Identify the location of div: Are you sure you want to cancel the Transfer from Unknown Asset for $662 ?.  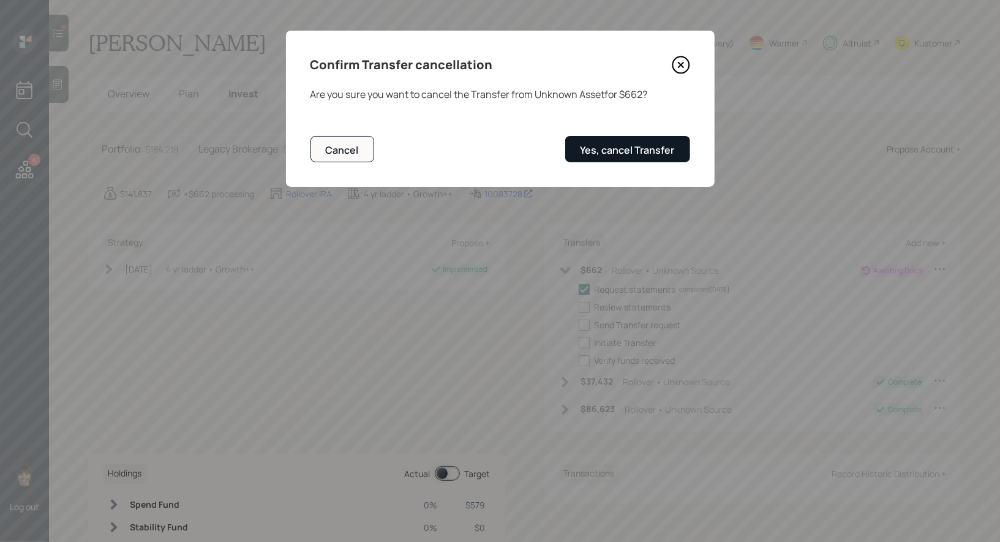
(500, 94).